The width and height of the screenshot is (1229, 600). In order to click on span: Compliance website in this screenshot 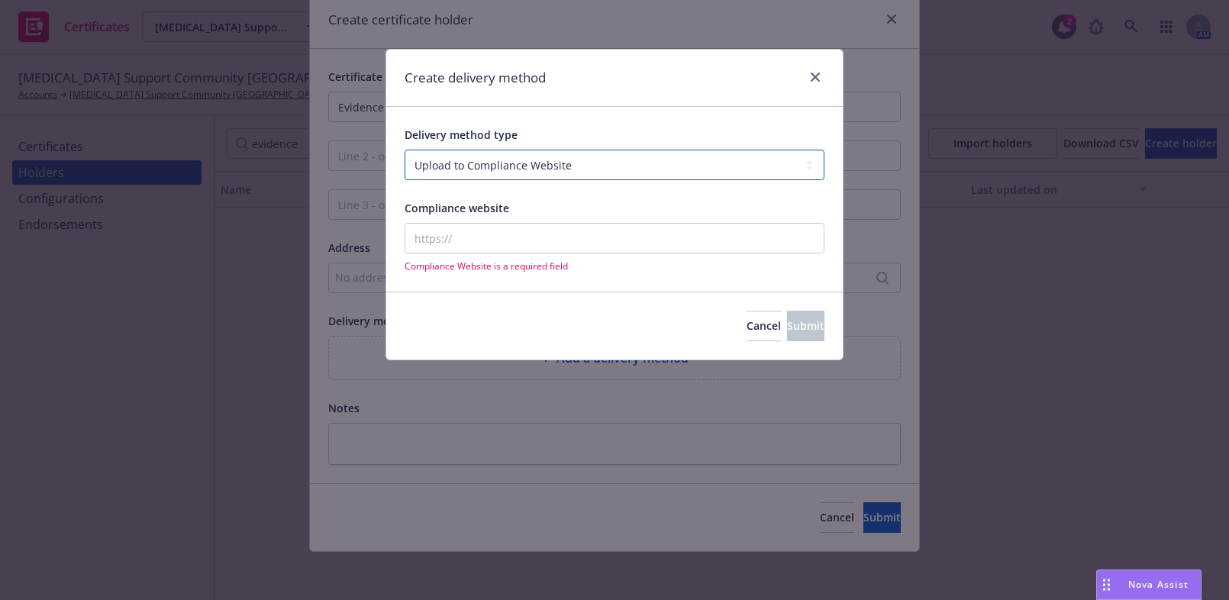, I will do `click(456, 208)`.